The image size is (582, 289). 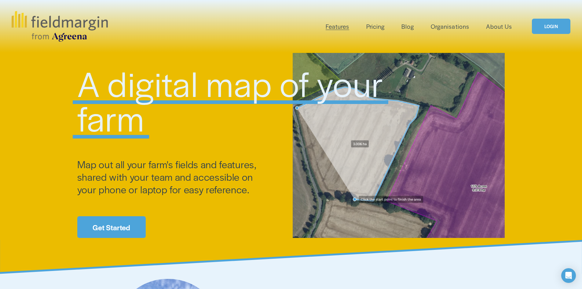 What do you see at coordinates (337, 26) in the screenshot?
I see `span: Features` at bounding box center [337, 26].